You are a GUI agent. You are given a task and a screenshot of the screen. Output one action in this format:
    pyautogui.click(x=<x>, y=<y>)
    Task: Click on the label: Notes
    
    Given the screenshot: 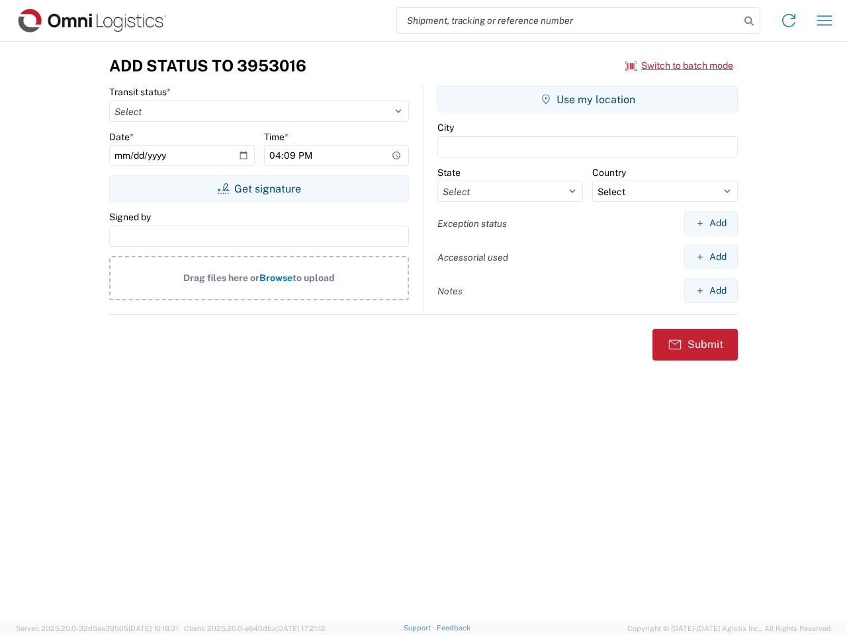 What is the action you would take?
    pyautogui.click(x=450, y=291)
    